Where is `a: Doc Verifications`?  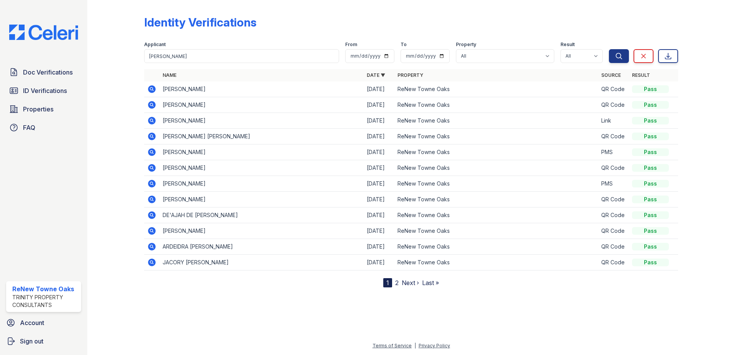
a: Doc Verifications is located at coordinates (43, 72).